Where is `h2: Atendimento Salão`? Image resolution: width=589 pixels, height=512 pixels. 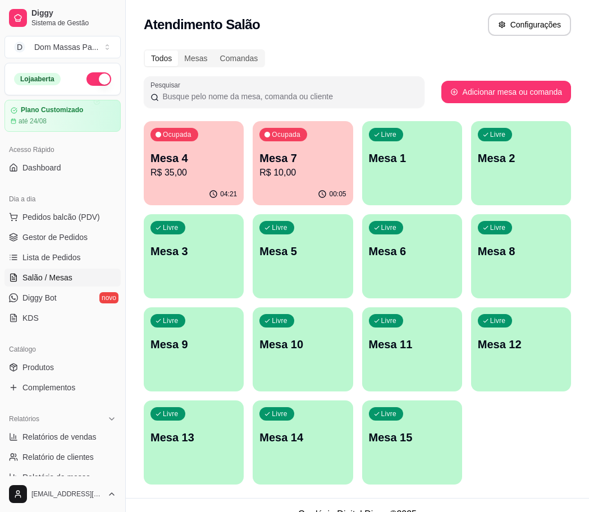
h2: Atendimento Salão is located at coordinates (201, 25).